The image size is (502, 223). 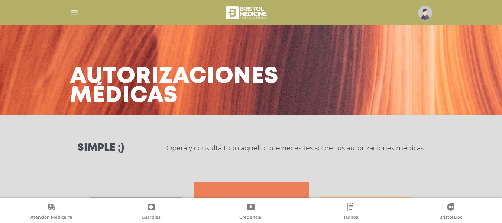 I want to click on img: profile-placeholder.svg, so click(x=425, y=13).